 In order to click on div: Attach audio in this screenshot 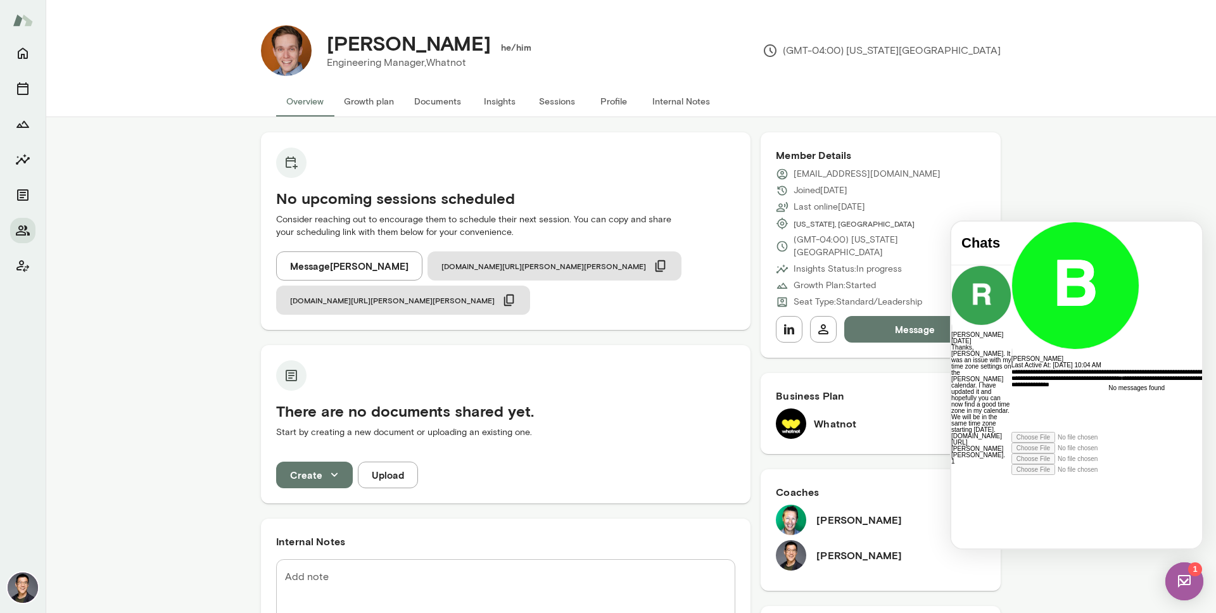, I will do `click(175, 226)`.